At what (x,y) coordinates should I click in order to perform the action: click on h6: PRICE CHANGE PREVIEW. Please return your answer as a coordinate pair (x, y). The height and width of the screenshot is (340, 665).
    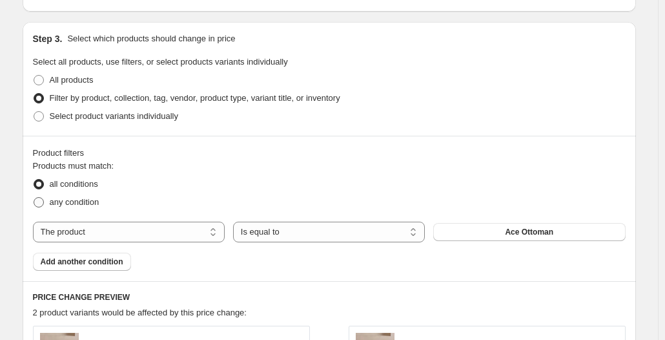
    Looking at the image, I should click on (329, 297).